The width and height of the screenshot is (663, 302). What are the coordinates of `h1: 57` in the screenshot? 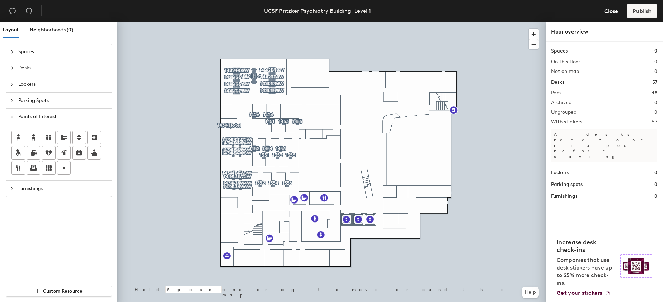 It's located at (654, 82).